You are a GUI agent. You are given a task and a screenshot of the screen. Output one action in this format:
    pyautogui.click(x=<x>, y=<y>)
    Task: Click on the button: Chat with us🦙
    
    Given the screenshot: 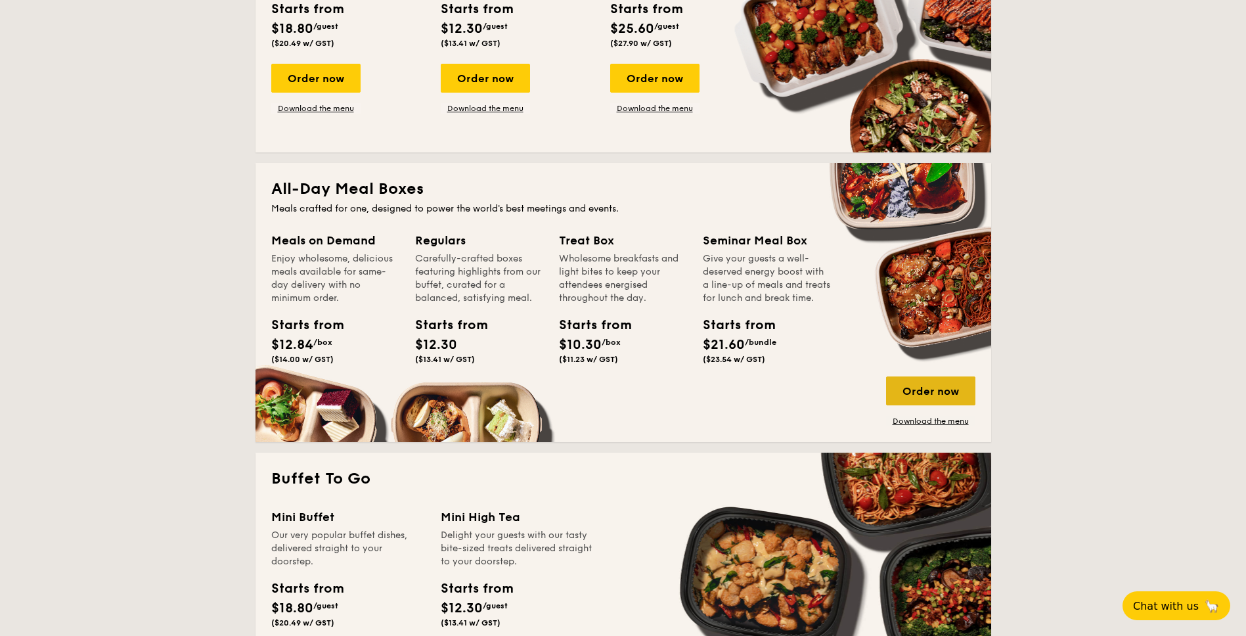 What is the action you would take?
    pyautogui.click(x=1176, y=605)
    